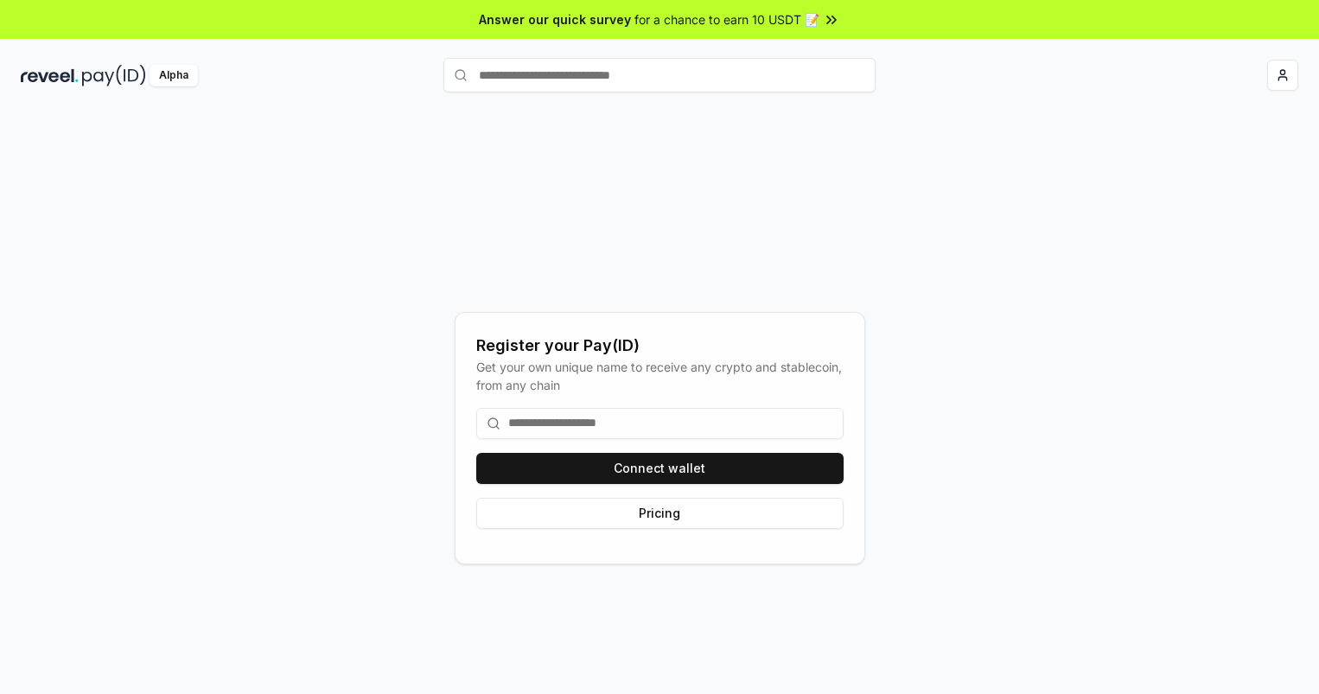 The height and width of the screenshot is (694, 1319). I want to click on div: Get your own unique name to receive any crypto and stablecoin, from any chain, so click(659, 376).